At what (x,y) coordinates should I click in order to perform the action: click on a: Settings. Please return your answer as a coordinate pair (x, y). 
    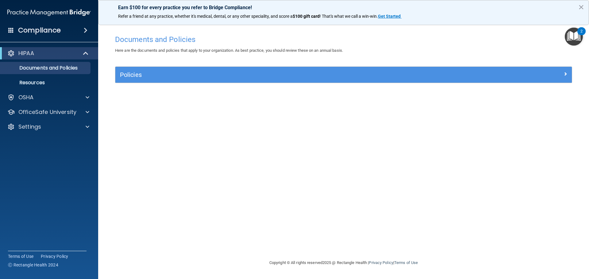
    Looking at the image, I should click on (48, 127).